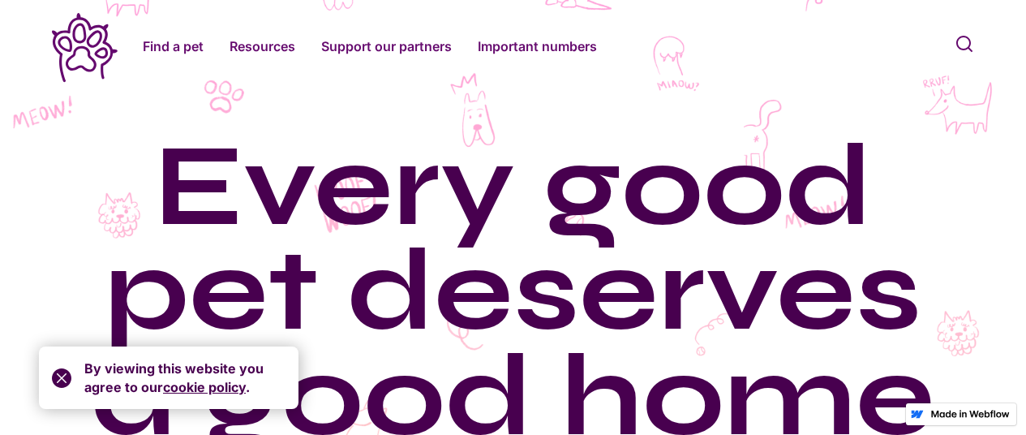 The height and width of the screenshot is (435, 1026). Describe the element at coordinates (185, 377) in the screenshot. I see `div: By viewing this website you agree to our .` at that location.